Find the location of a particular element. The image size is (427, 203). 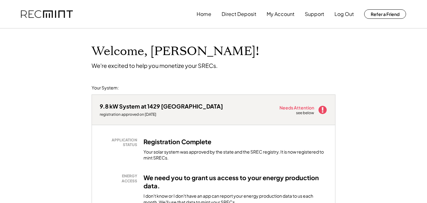

button: Log Out is located at coordinates (344, 14).